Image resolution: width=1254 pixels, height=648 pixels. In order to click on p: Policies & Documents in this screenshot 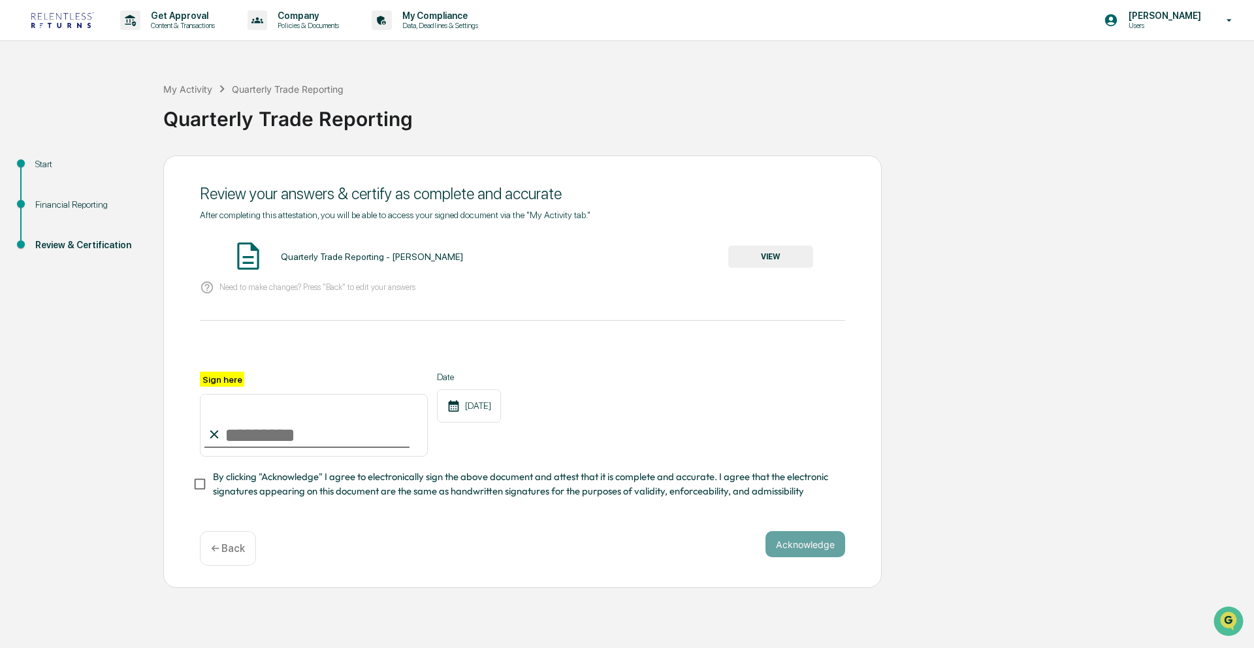, I will do `click(306, 25)`.